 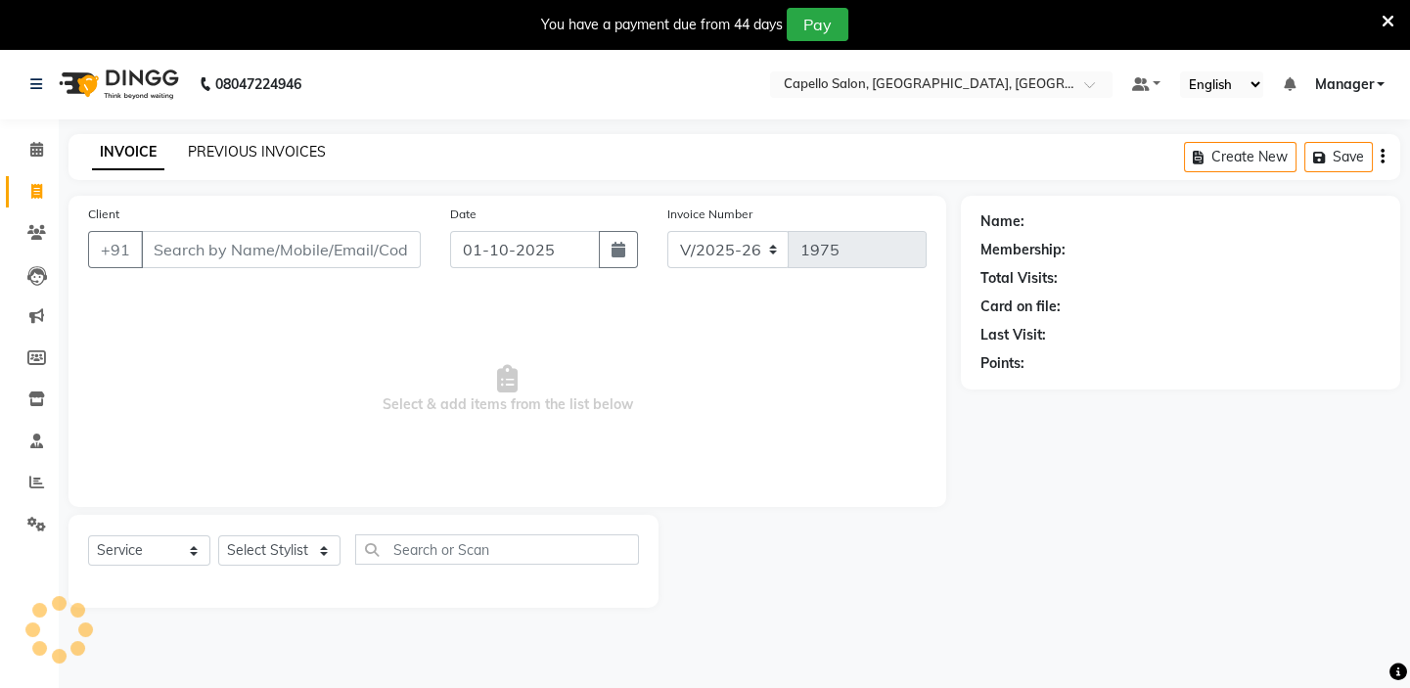 What do you see at coordinates (281, 250) in the screenshot?
I see `input: Search by Name/Mobile/Email/Code` at bounding box center [281, 250].